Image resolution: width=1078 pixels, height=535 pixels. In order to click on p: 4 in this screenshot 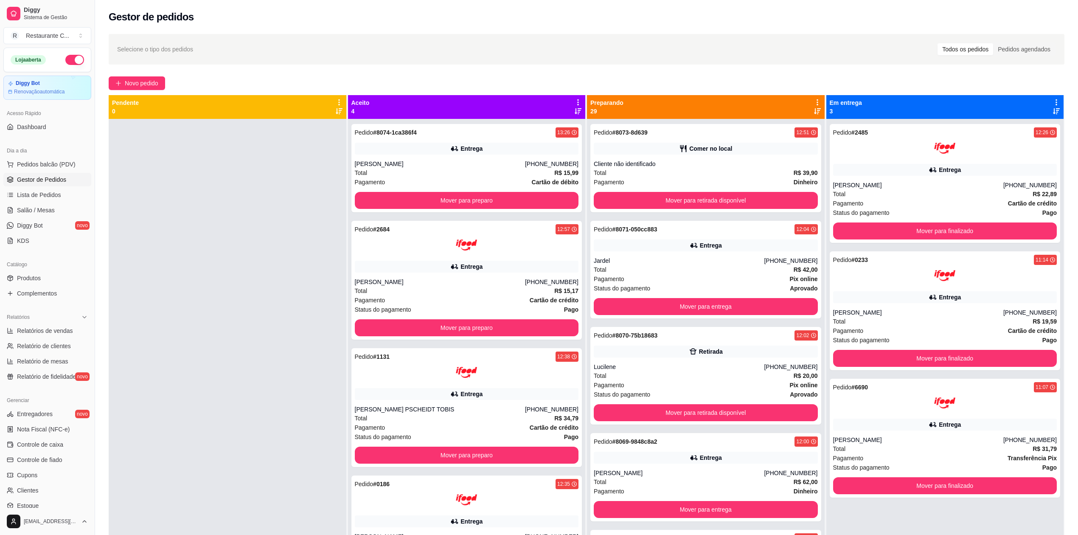, I will do `click(360, 111)`.